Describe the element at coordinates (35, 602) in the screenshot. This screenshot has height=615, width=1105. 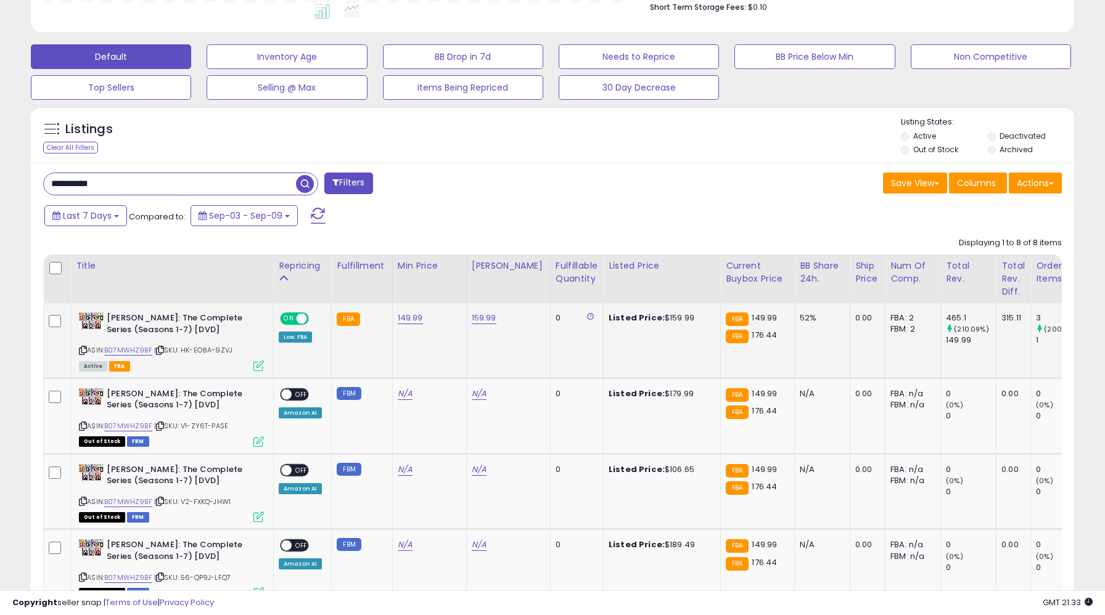
I see `strong: Copyright` at that location.